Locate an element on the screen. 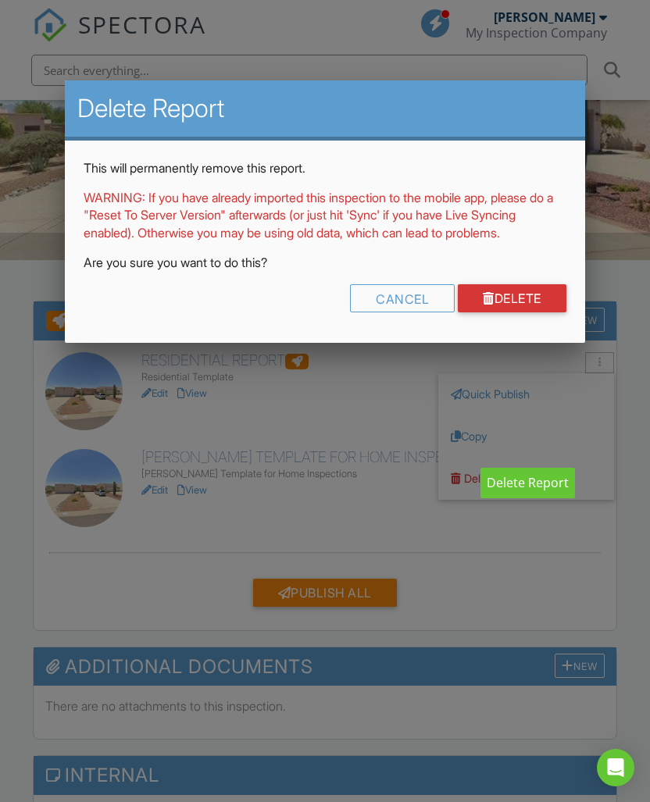 The height and width of the screenshot is (802, 650). p: This will permanently remove this report. is located at coordinates (325, 168).